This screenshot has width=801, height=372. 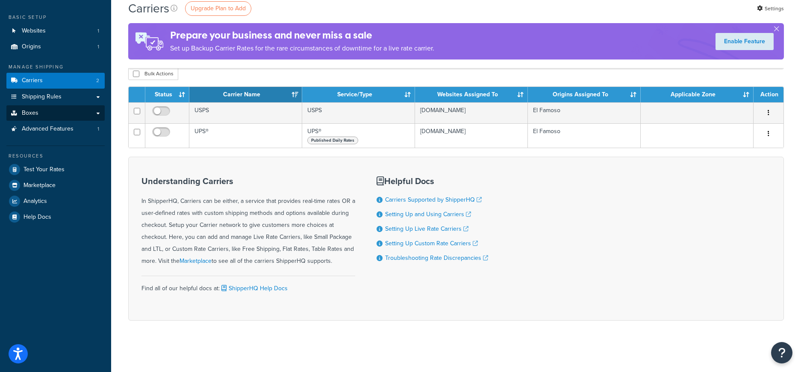 I want to click on span: Upgrade Plan to Add, so click(x=218, y=8).